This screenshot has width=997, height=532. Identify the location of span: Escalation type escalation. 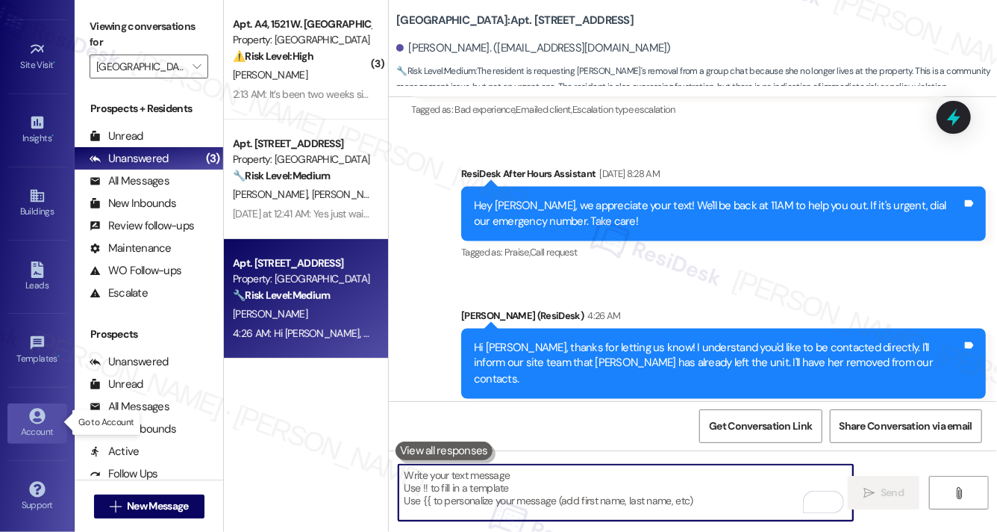
(624, 109).